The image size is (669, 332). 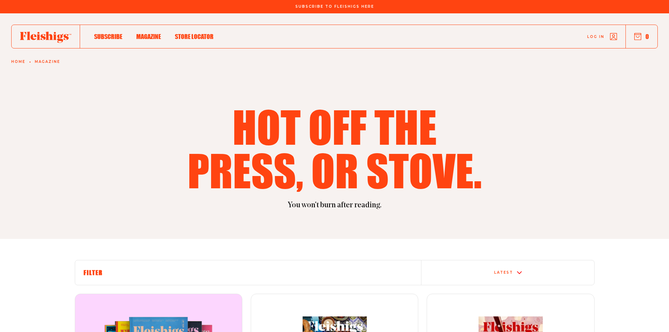 What do you see at coordinates (149, 37) in the screenshot?
I see `span: Magazine` at bounding box center [149, 37].